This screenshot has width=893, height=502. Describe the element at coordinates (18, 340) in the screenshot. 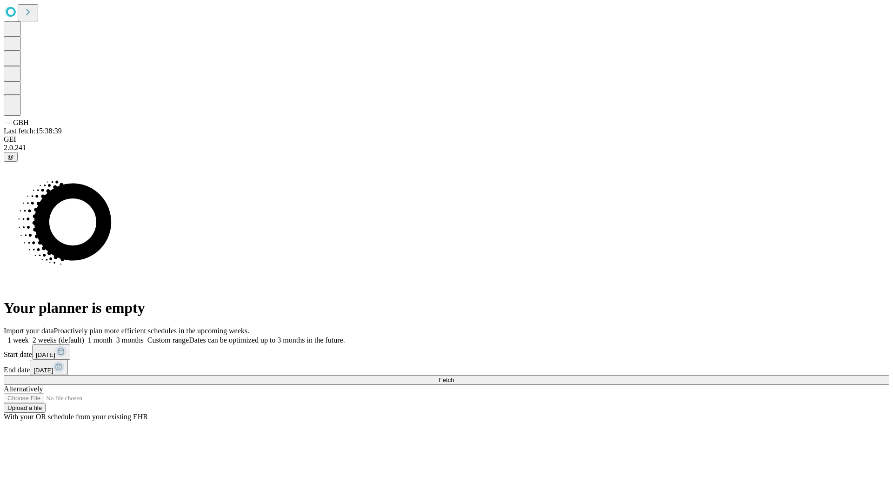

I see `span: 1 week` at that location.